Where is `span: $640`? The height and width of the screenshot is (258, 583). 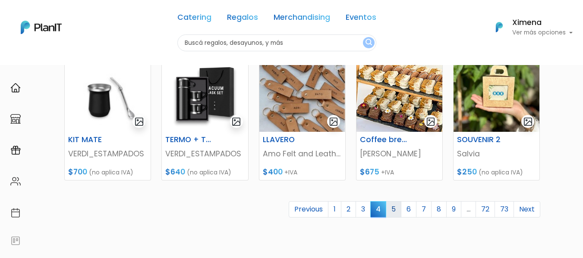 span: $640 is located at coordinates (175, 172).